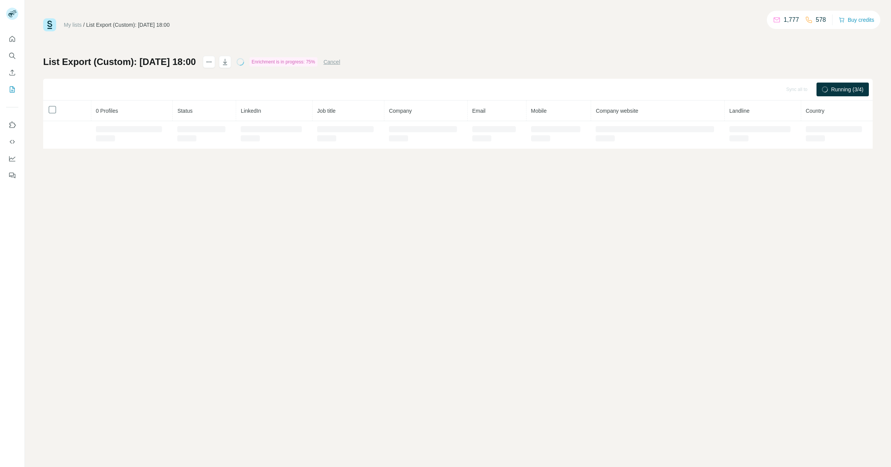 This screenshot has width=891, height=467. Describe the element at coordinates (617, 111) in the screenshot. I see `span: Company website` at that location.